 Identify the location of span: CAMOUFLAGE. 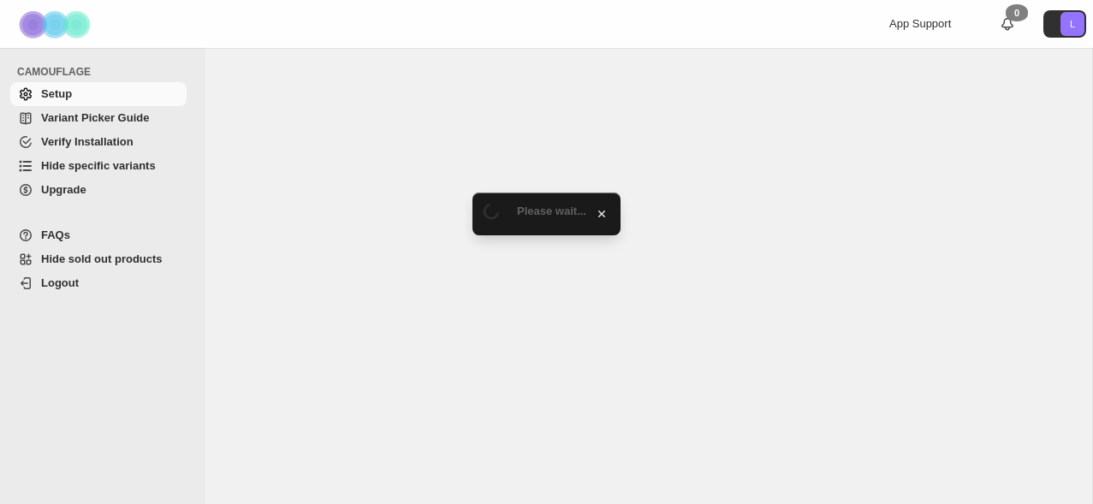
(105, 72).